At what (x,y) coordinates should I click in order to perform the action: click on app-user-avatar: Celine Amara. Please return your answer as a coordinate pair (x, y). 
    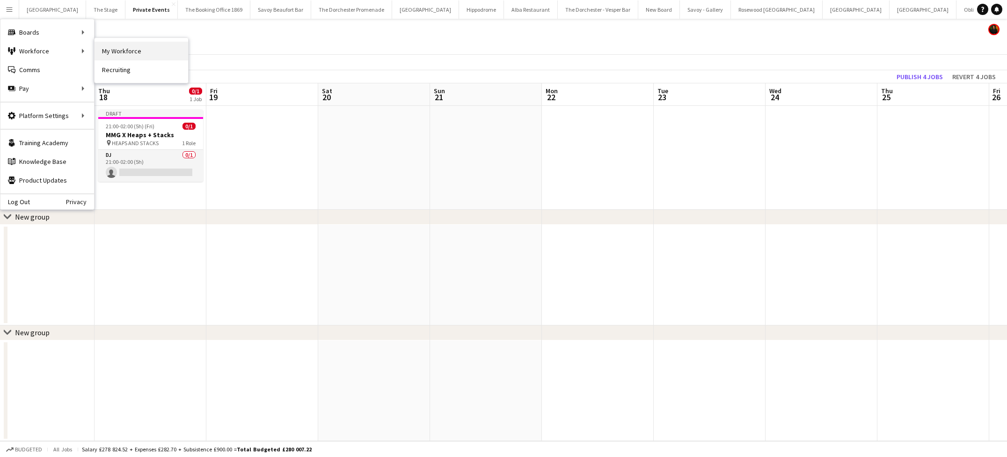
    Looking at the image, I should click on (994, 29).